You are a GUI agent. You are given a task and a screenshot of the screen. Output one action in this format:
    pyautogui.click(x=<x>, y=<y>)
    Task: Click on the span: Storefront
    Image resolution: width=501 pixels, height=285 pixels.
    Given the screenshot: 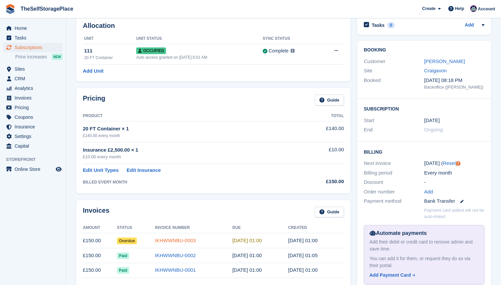 What is the action you would take?
    pyautogui.click(x=36, y=159)
    